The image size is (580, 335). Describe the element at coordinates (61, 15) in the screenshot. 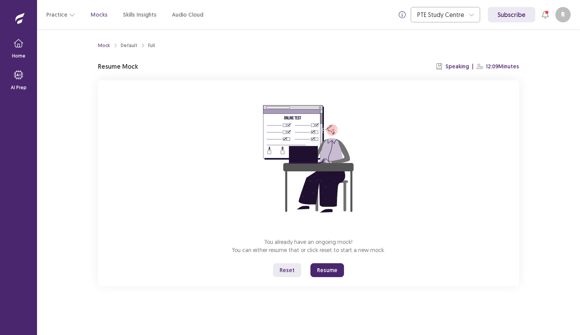

I see `button: Practice` at that location.